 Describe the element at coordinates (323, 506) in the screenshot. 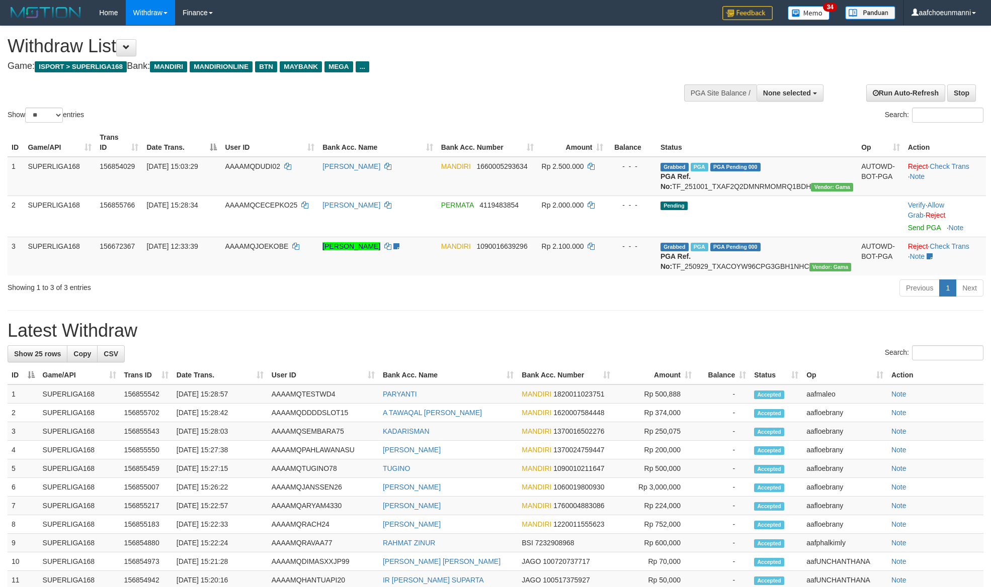

I see `td: AAAAMQARYAM4330` at that location.